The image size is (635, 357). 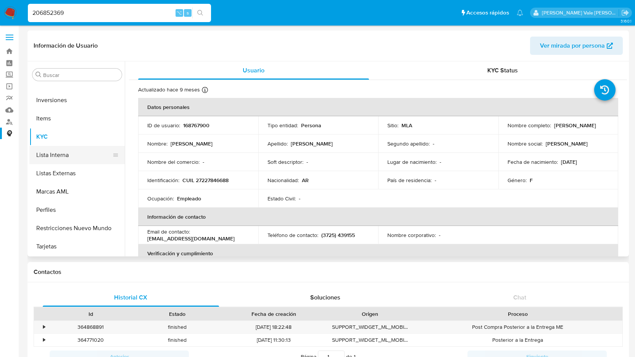 I want to click on p: (3725) 439155, so click(x=338, y=235).